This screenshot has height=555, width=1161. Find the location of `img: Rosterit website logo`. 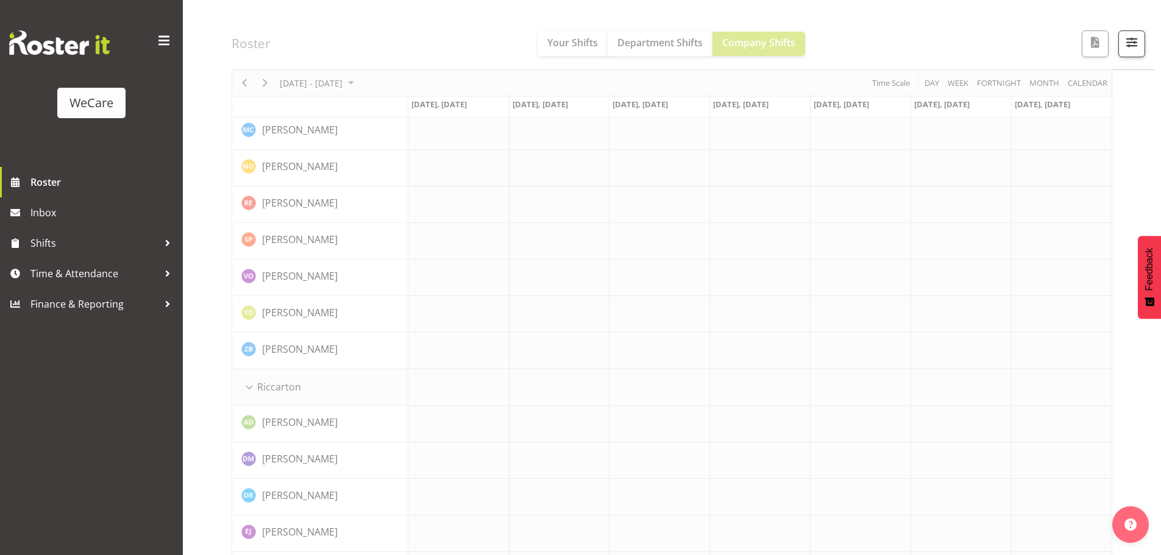

img: Rosterit website logo is located at coordinates (59, 43).